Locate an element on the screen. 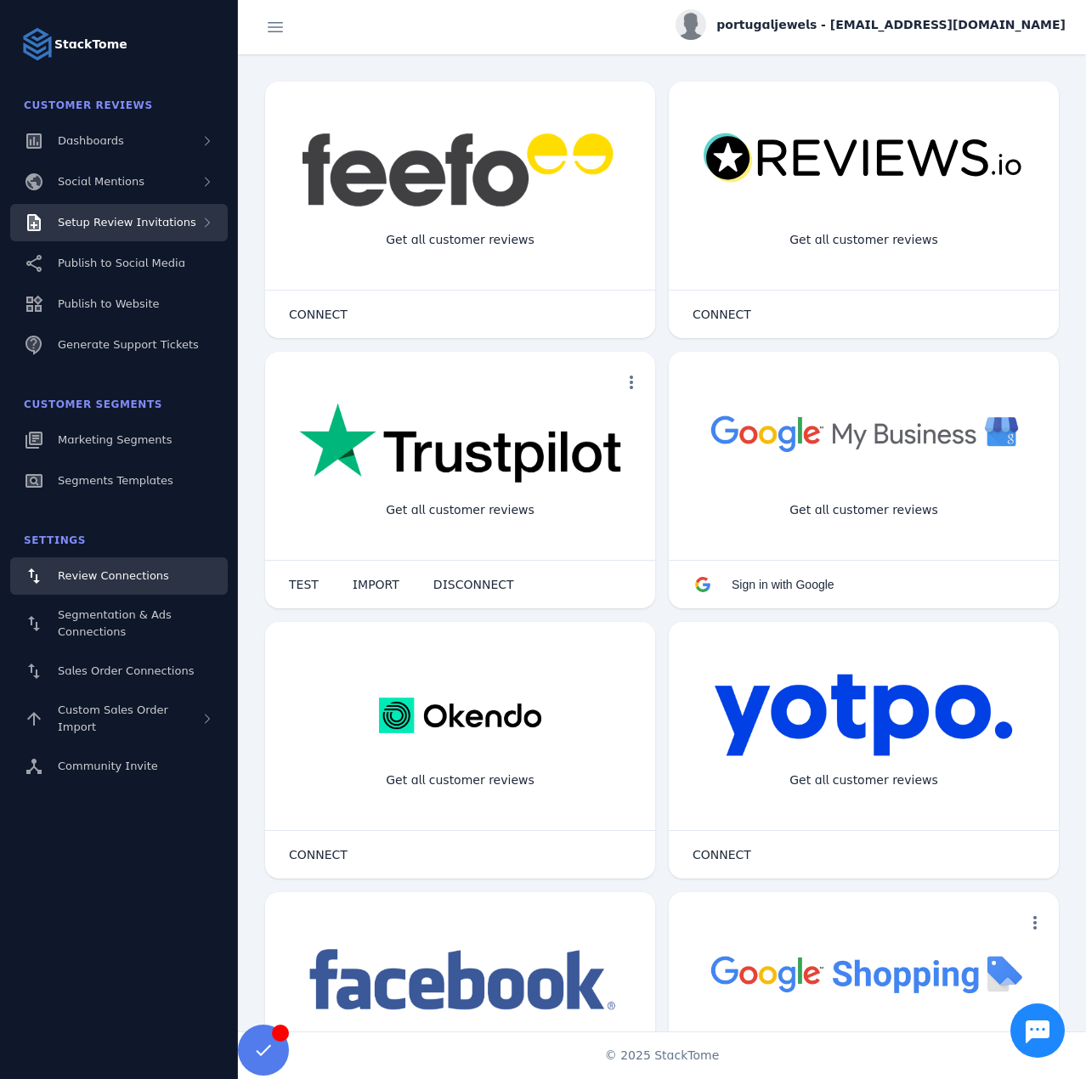 The height and width of the screenshot is (1079, 1086). span: Customer Segments is located at coordinates (93, 405).